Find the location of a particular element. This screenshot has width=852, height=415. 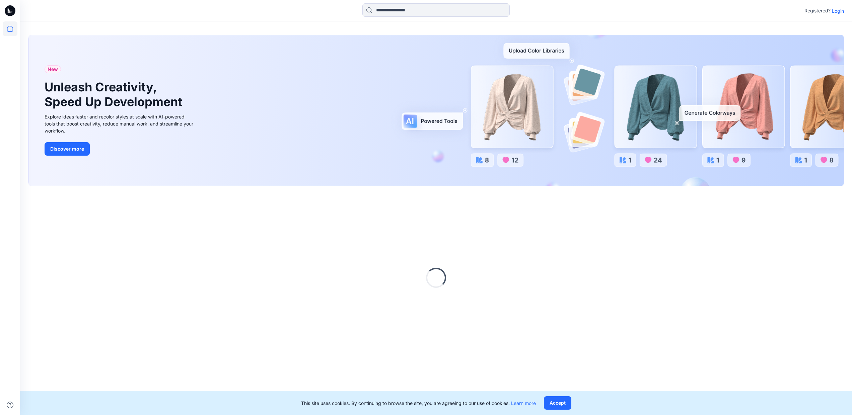

span: New is located at coordinates (53, 69).